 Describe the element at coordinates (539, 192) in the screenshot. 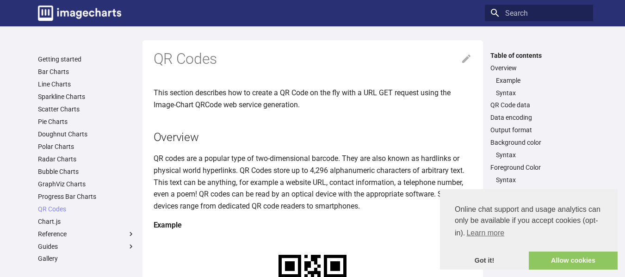

I see `a: Error correction level and margin` at that location.